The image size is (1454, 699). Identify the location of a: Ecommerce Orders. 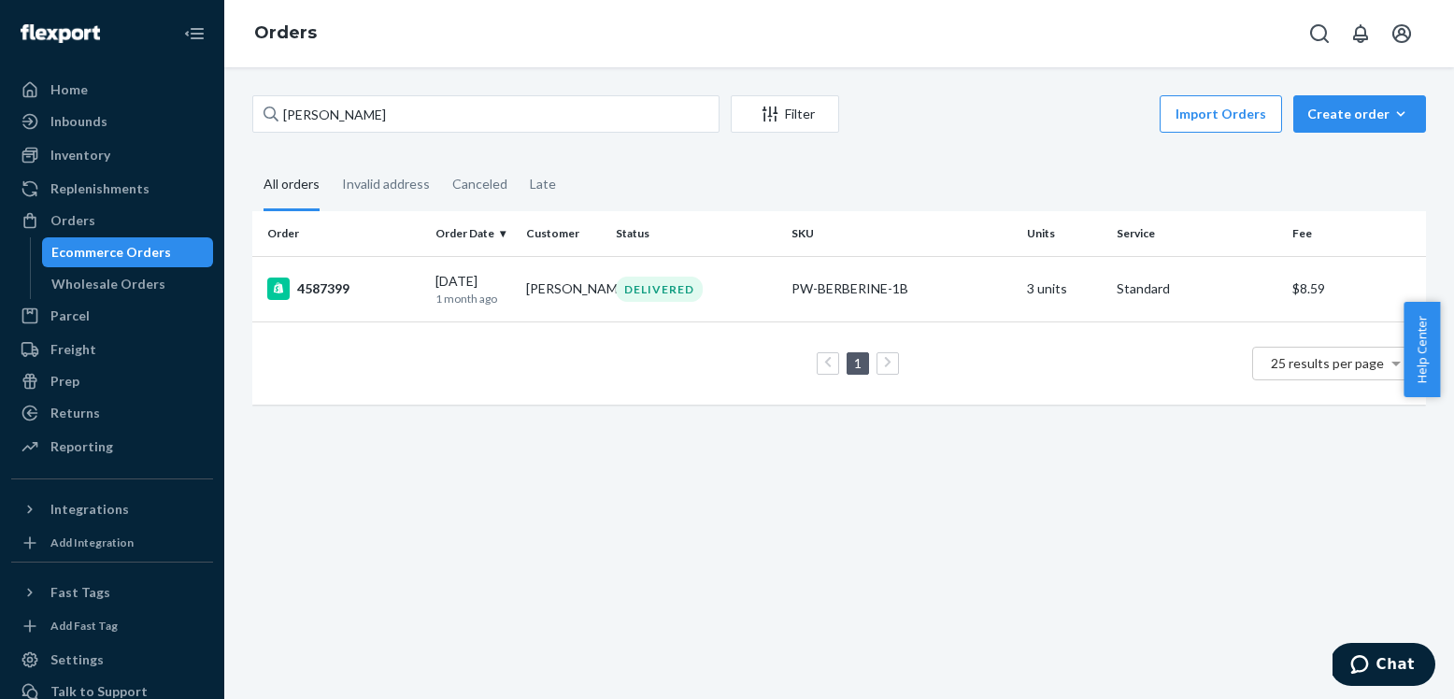
(128, 252).